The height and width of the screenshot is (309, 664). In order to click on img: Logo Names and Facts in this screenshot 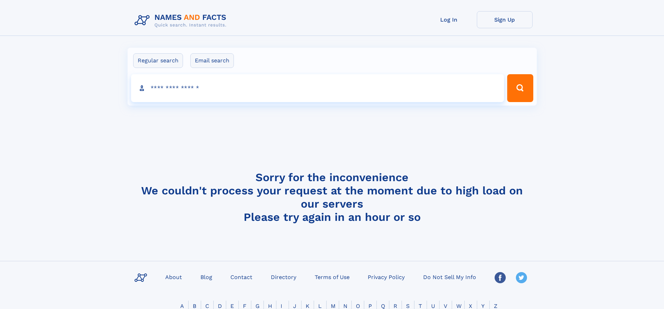, I will do `click(182, 21)`.